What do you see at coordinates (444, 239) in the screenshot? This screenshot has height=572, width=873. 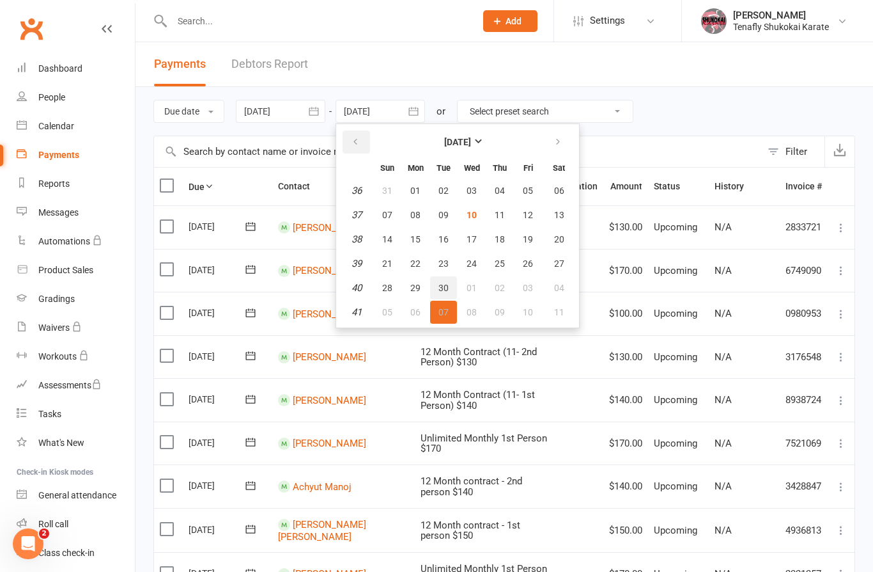 I see `button: 16` at bounding box center [444, 239].